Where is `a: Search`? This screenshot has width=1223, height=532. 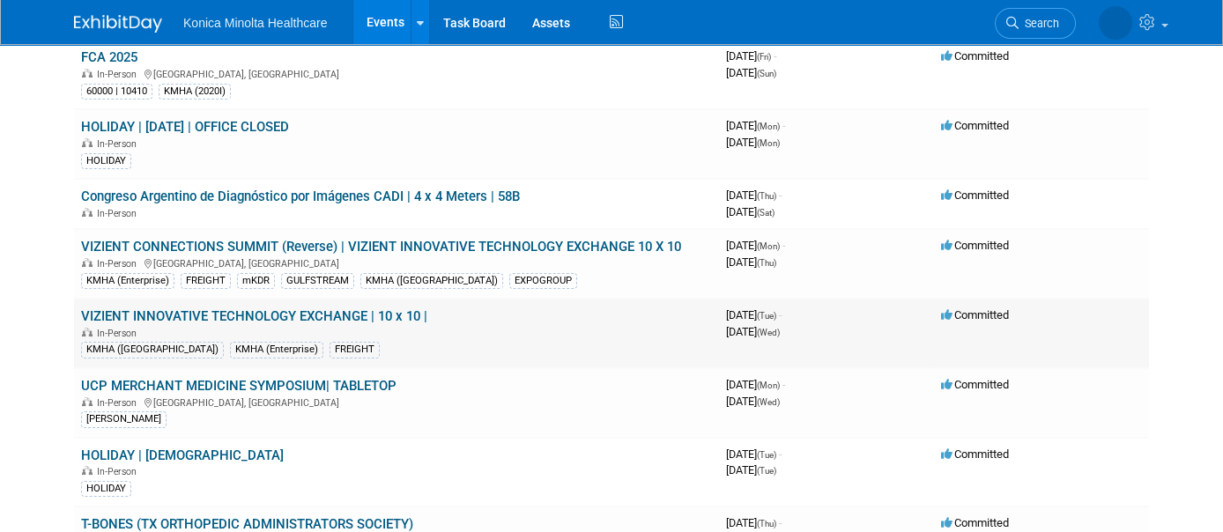 a: Search is located at coordinates (1035, 23).